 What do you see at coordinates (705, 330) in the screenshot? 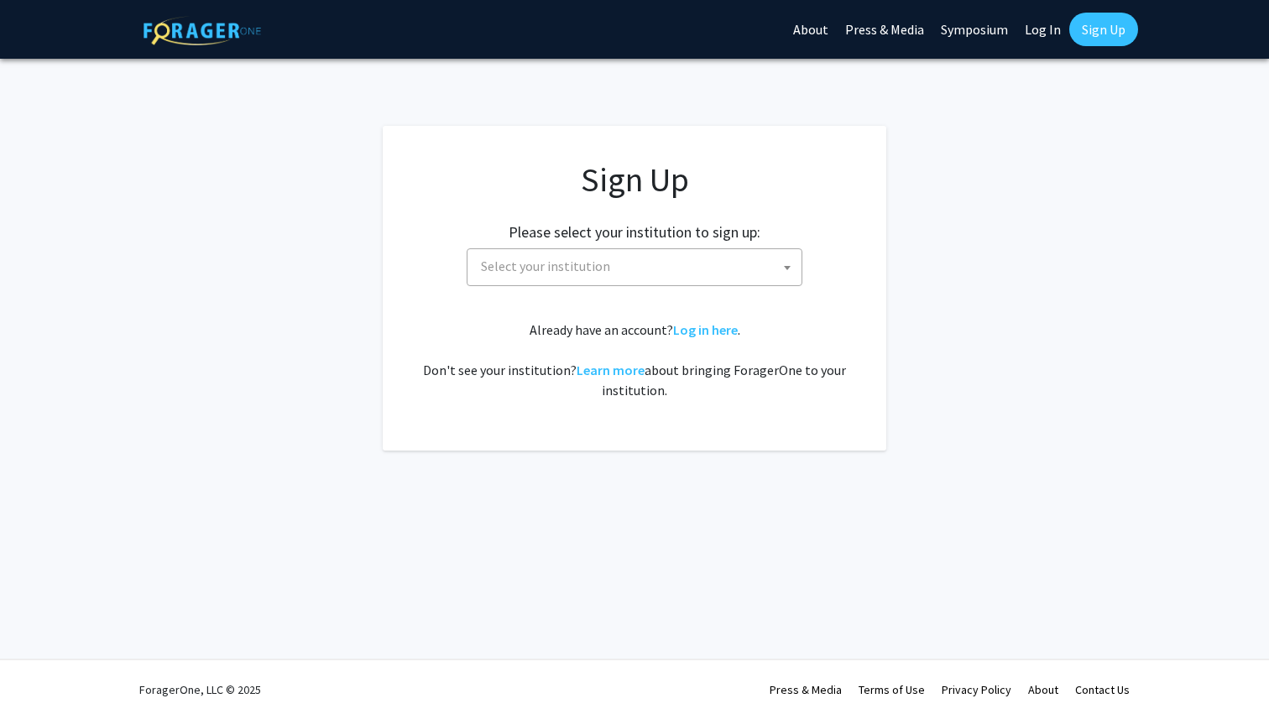
I see `a: Log in here` at bounding box center [705, 330].